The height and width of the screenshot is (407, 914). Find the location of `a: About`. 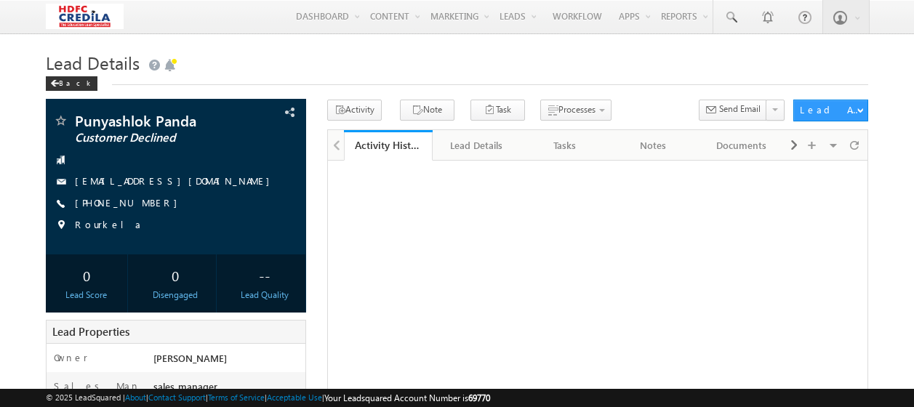

a: About is located at coordinates (135, 397).